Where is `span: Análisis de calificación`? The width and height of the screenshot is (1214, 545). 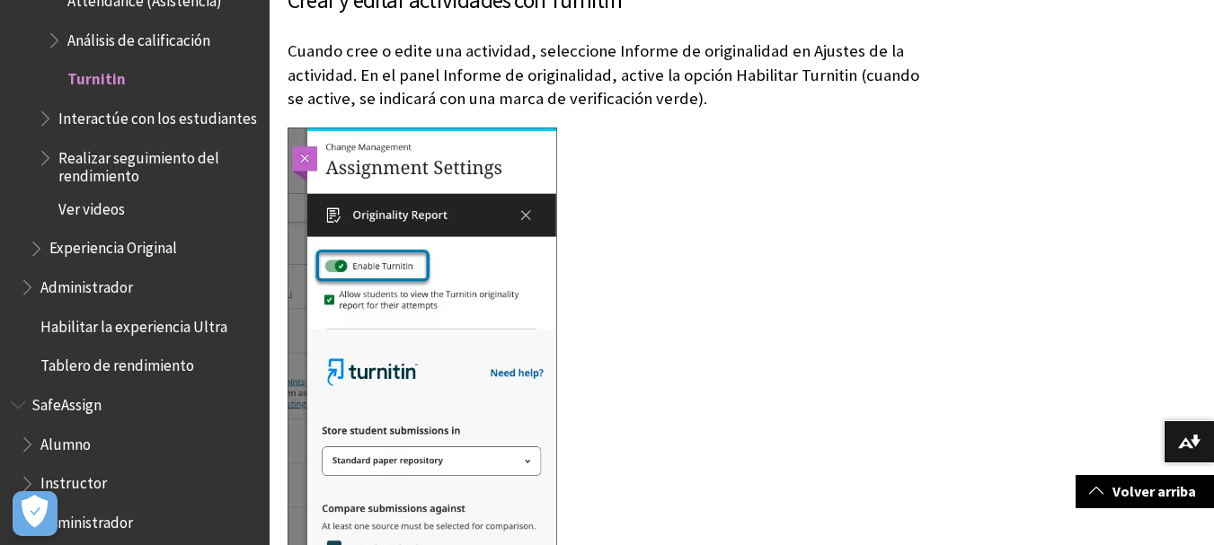
span: Análisis de calificación is located at coordinates (138, 37).